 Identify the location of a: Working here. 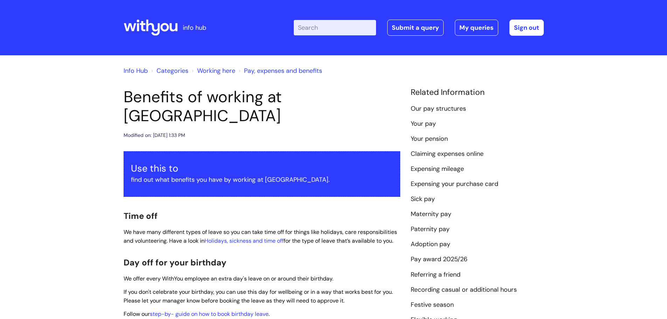
(216, 71).